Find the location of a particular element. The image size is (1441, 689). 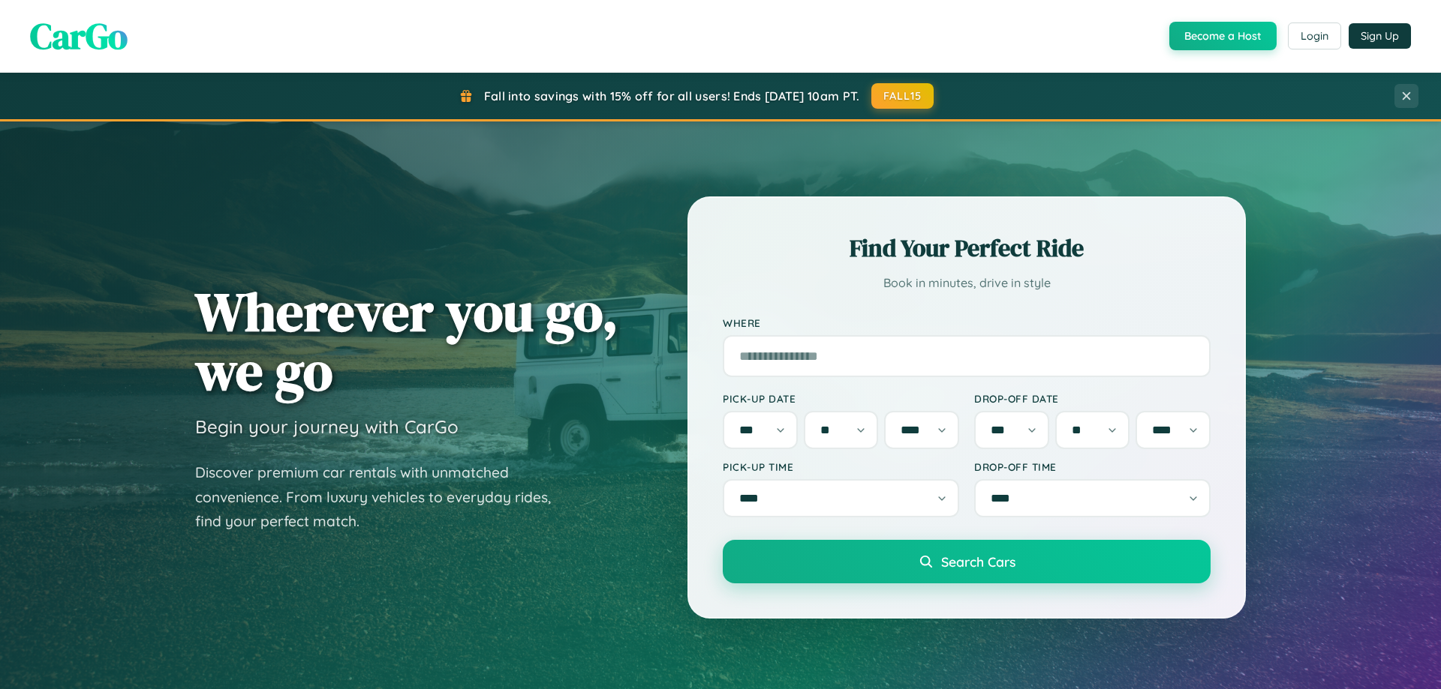

h1: Wherever you go, we go is located at coordinates (407, 341).